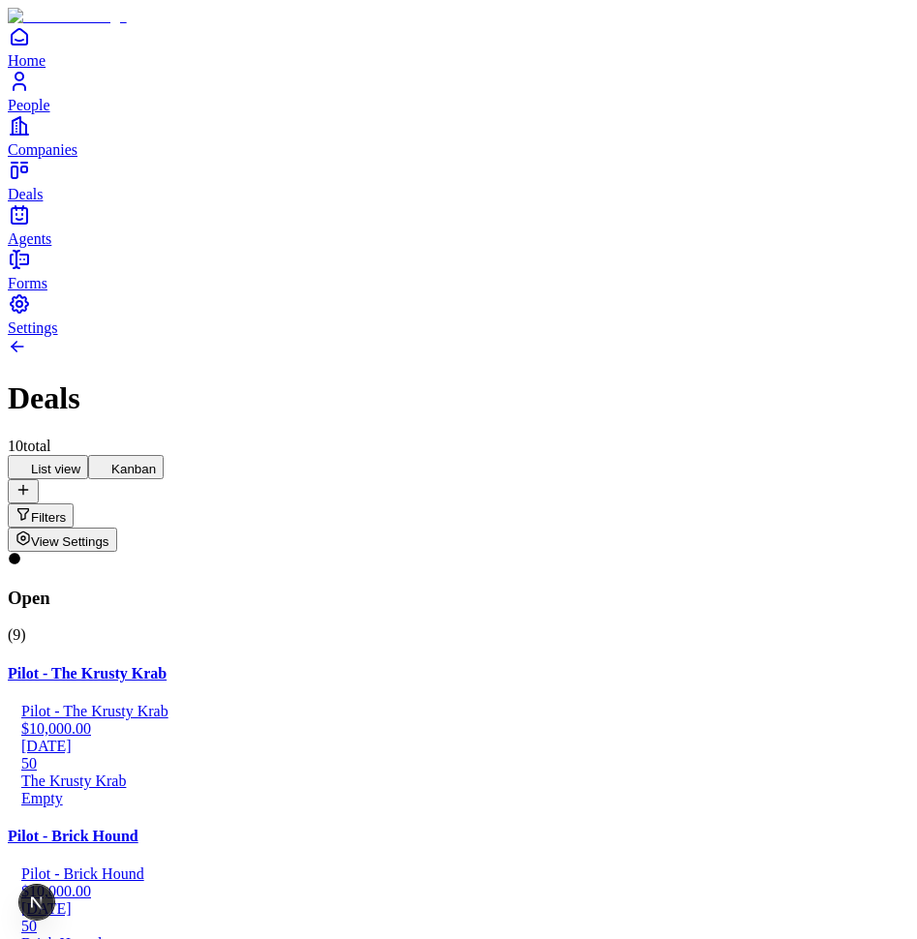 The image size is (917, 939). Describe the element at coordinates (42, 797) in the screenshot. I see `span: Empty` at that location.